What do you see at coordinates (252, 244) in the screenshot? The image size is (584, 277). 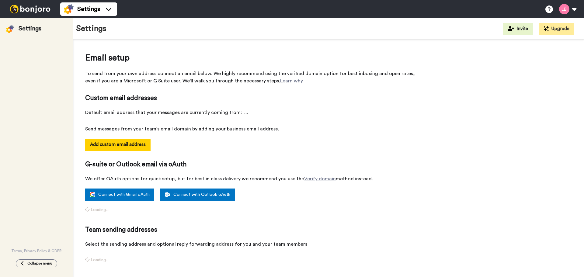 I see `span: Select the sending address and optional reply forwarding address for you and your team members` at bounding box center [252, 244].